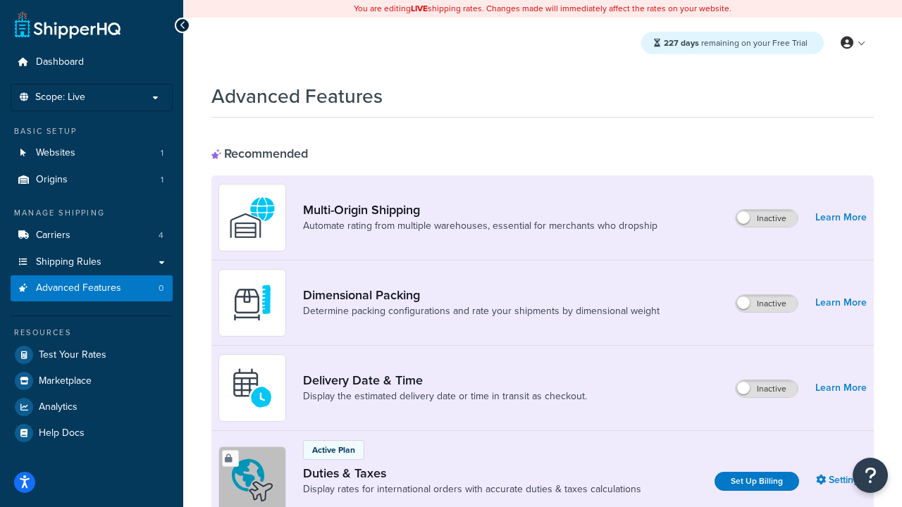 The height and width of the screenshot is (507, 902). What do you see at coordinates (161, 235) in the screenshot?
I see `span: 4` at bounding box center [161, 235].